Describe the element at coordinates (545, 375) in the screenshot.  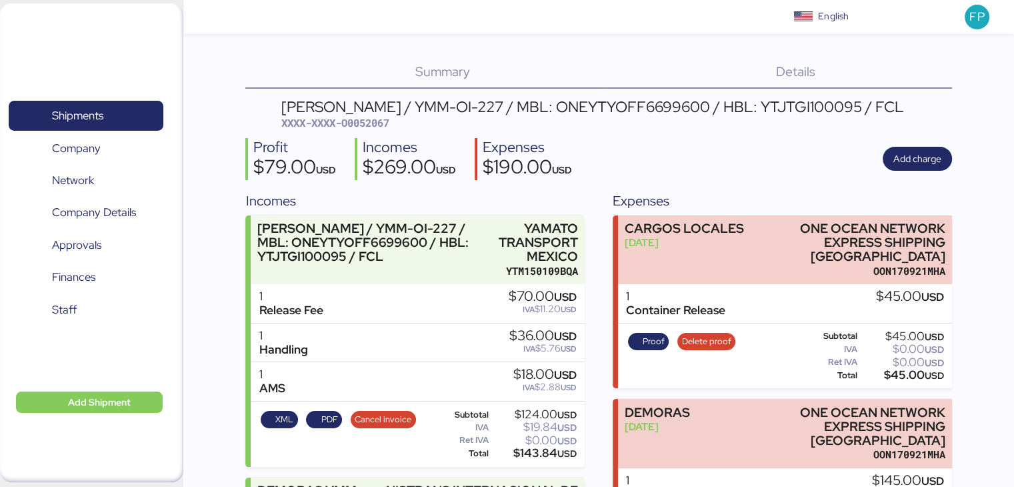
I see `div: $18.00` at that location.